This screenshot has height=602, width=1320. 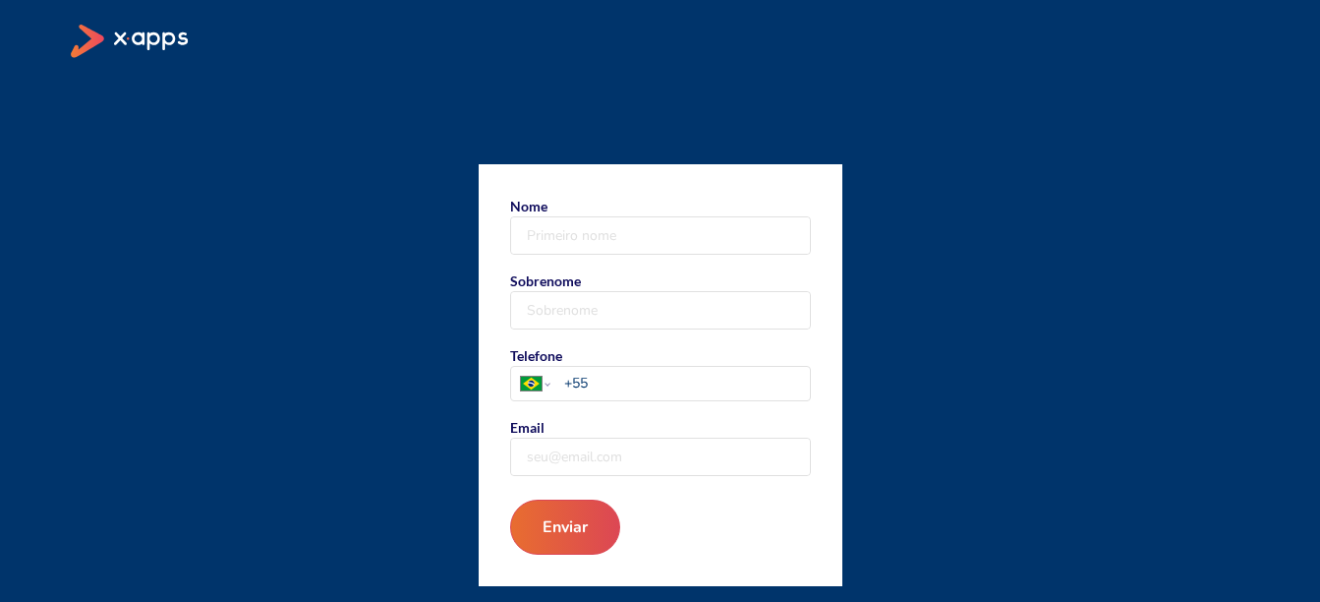 What do you see at coordinates (661, 456) in the screenshot?
I see `input: Email` at bounding box center [661, 456].